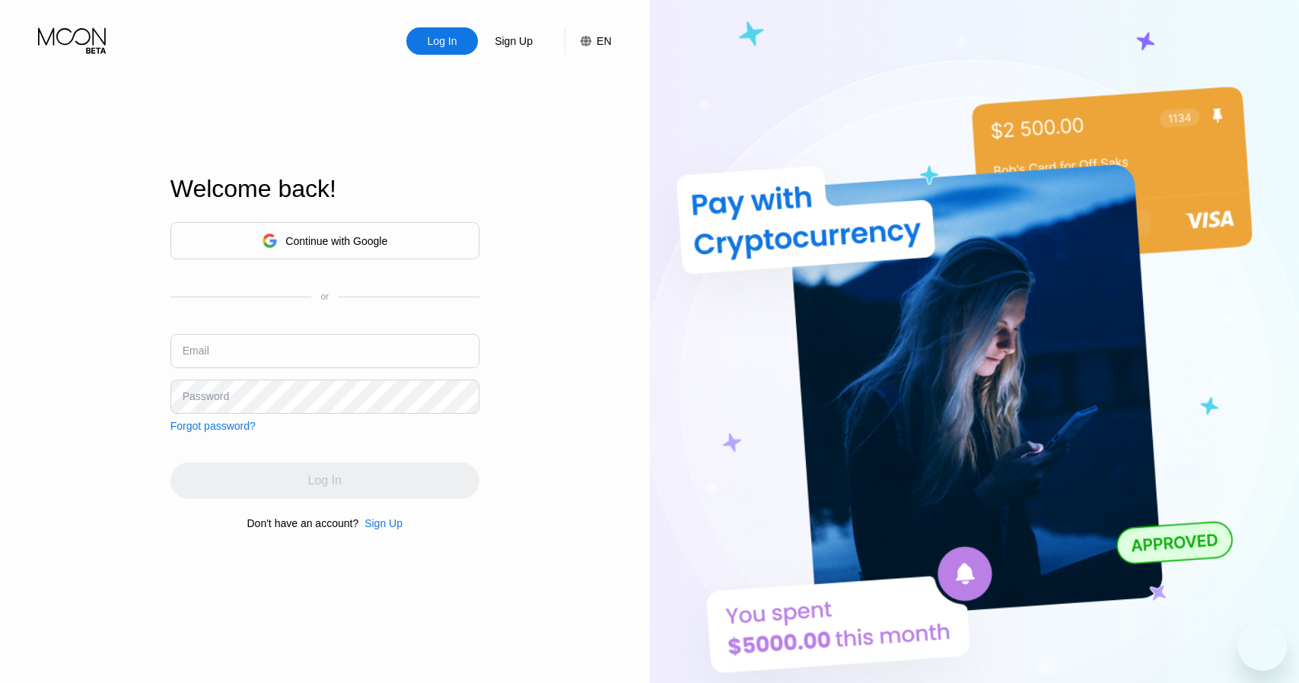  What do you see at coordinates (324, 297) in the screenshot?
I see `div: or` at bounding box center [324, 297].